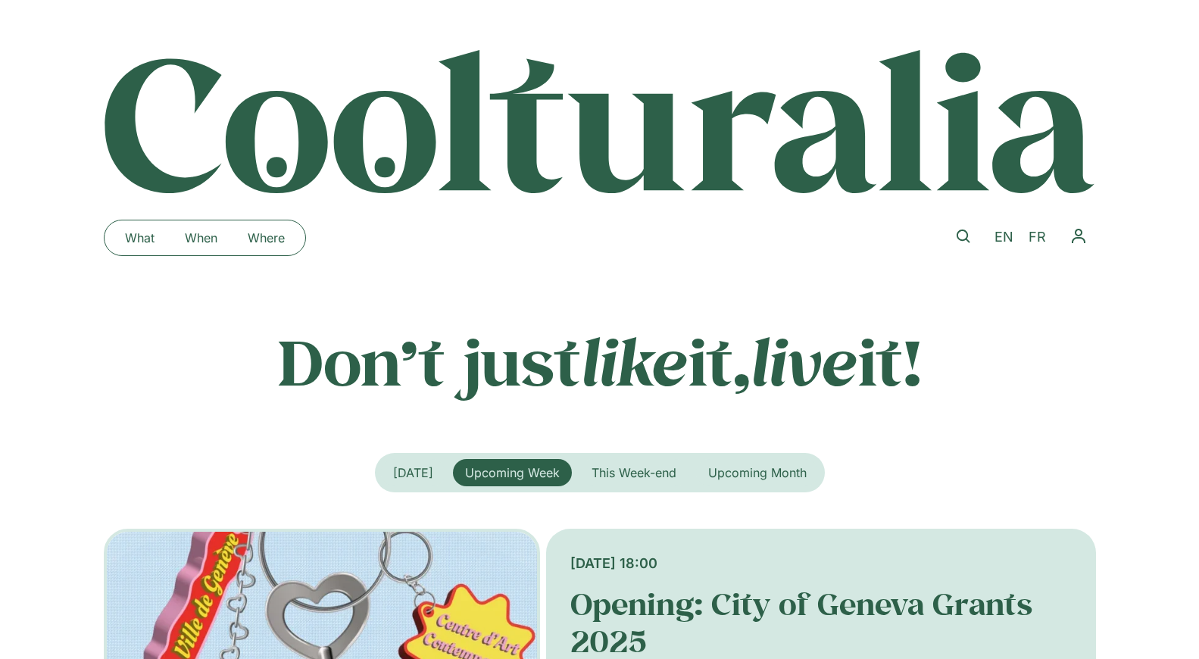 This screenshot has width=1199, height=659. What do you see at coordinates (635, 360) in the screenshot?
I see `em: like` at bounding box center [635, 360].